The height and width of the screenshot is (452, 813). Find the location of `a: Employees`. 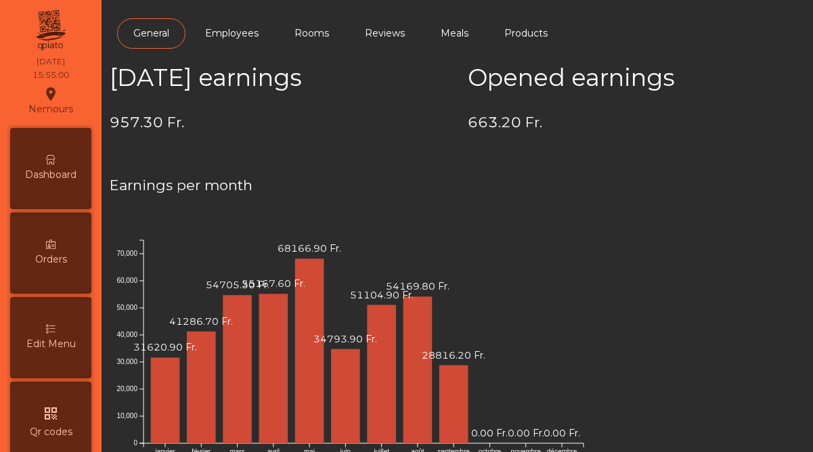

a: Employees is located at coordinates (232, 33).